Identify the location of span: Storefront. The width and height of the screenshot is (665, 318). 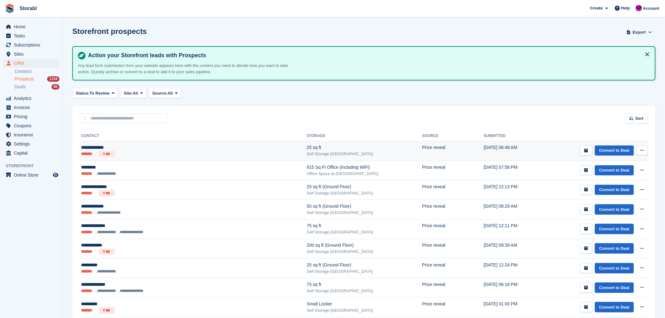
(34, 166).